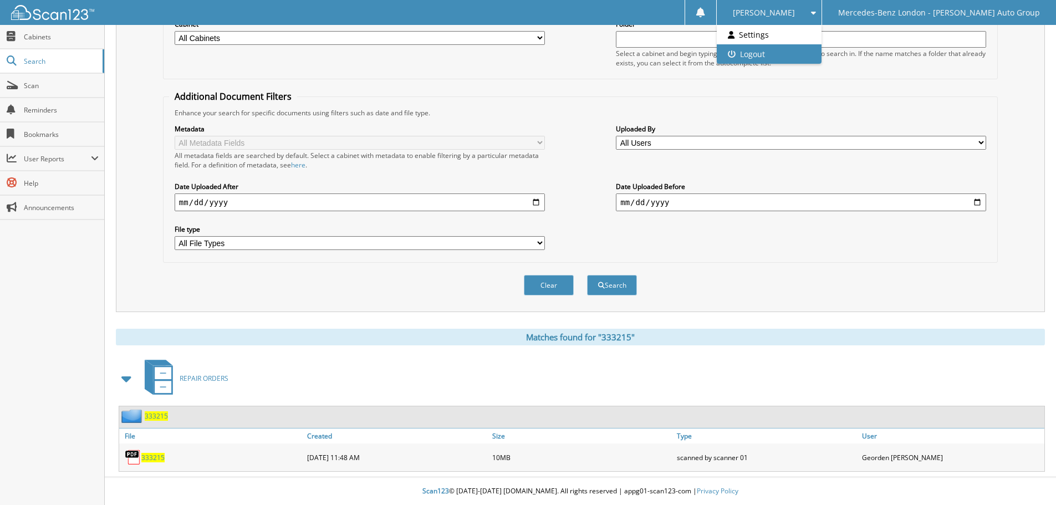 The width and height of the screenshot is (1056, 505). I want to click on a: File, so click(212, 436).